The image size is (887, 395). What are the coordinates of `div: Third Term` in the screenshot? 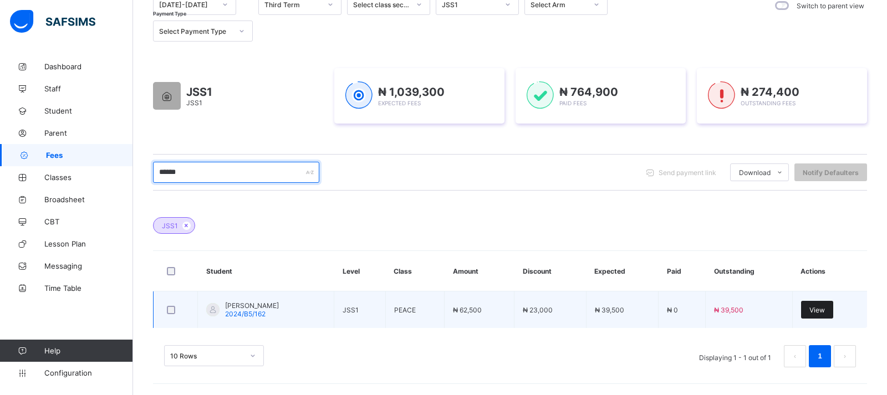 It's located at (293, 4).